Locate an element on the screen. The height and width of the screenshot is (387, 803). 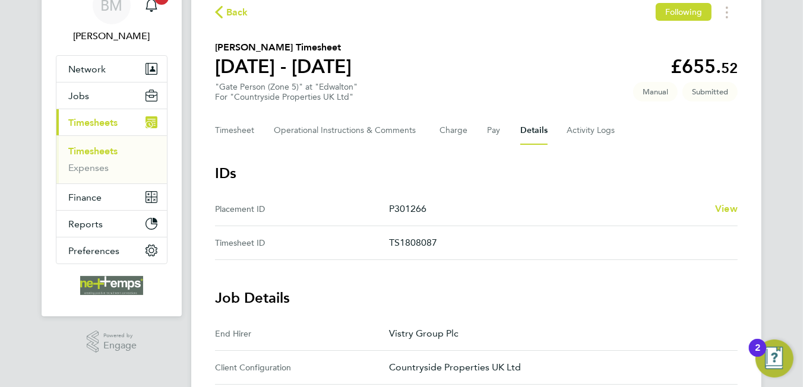
p: P301266 is located at coordinates (547, 209).